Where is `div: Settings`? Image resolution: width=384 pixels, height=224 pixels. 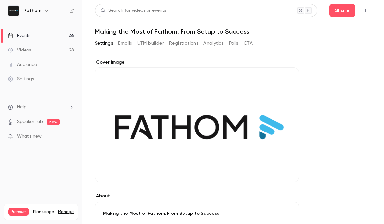
div: Settings is located at coordinates (21, 79).